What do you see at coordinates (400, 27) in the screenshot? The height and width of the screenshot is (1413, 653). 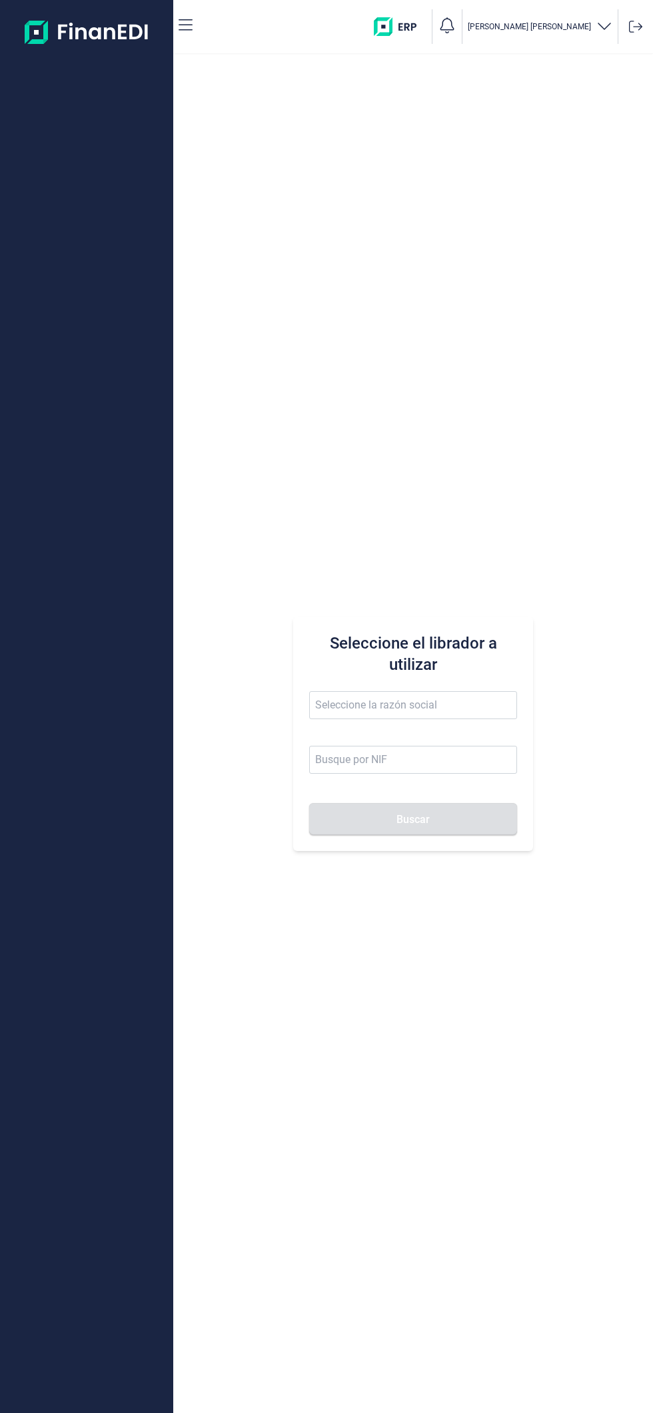 I see `img: erp` at bounding box center [400, 27].